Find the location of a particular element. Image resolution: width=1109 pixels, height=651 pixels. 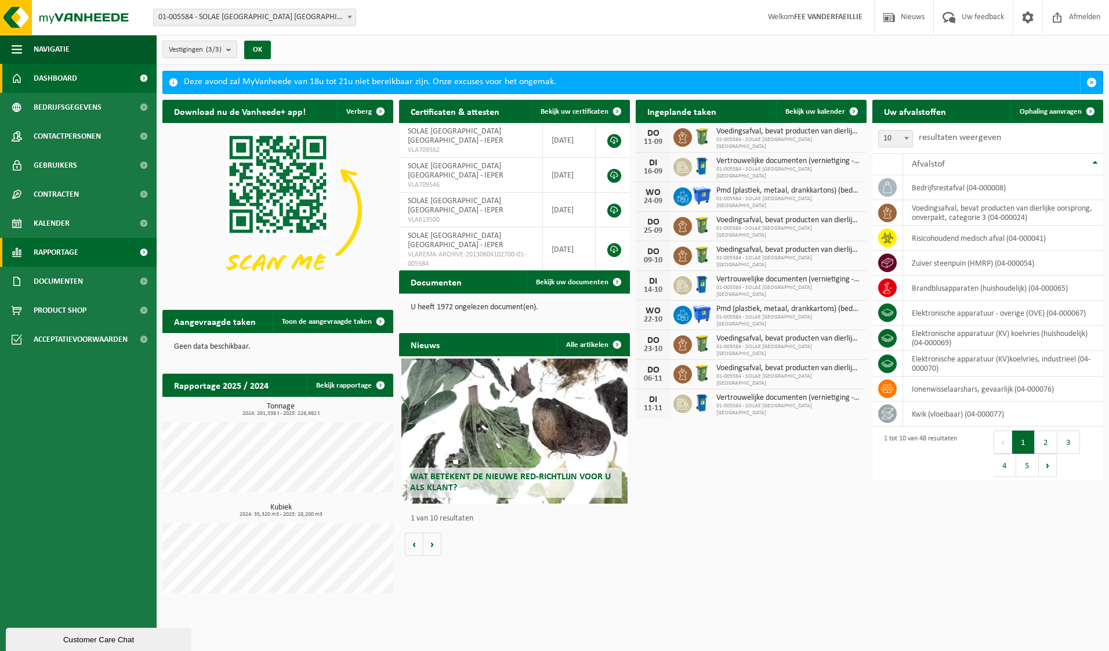

a: Bekijk rapportage is located at coordinates (349, 385).